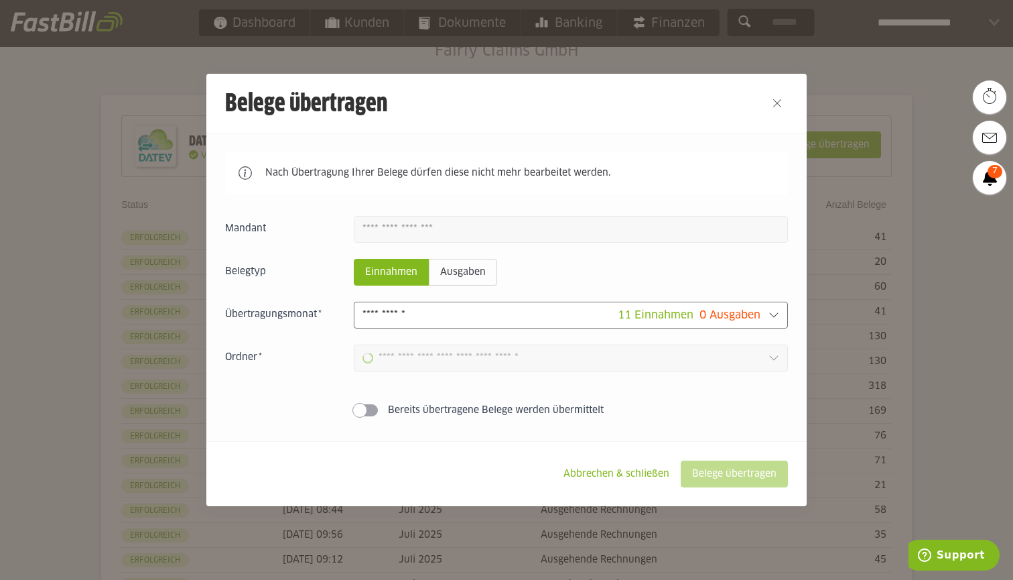 The image size is (1013, 580). I want to click on sl-button: Belege übertragen, so click(734, 474).